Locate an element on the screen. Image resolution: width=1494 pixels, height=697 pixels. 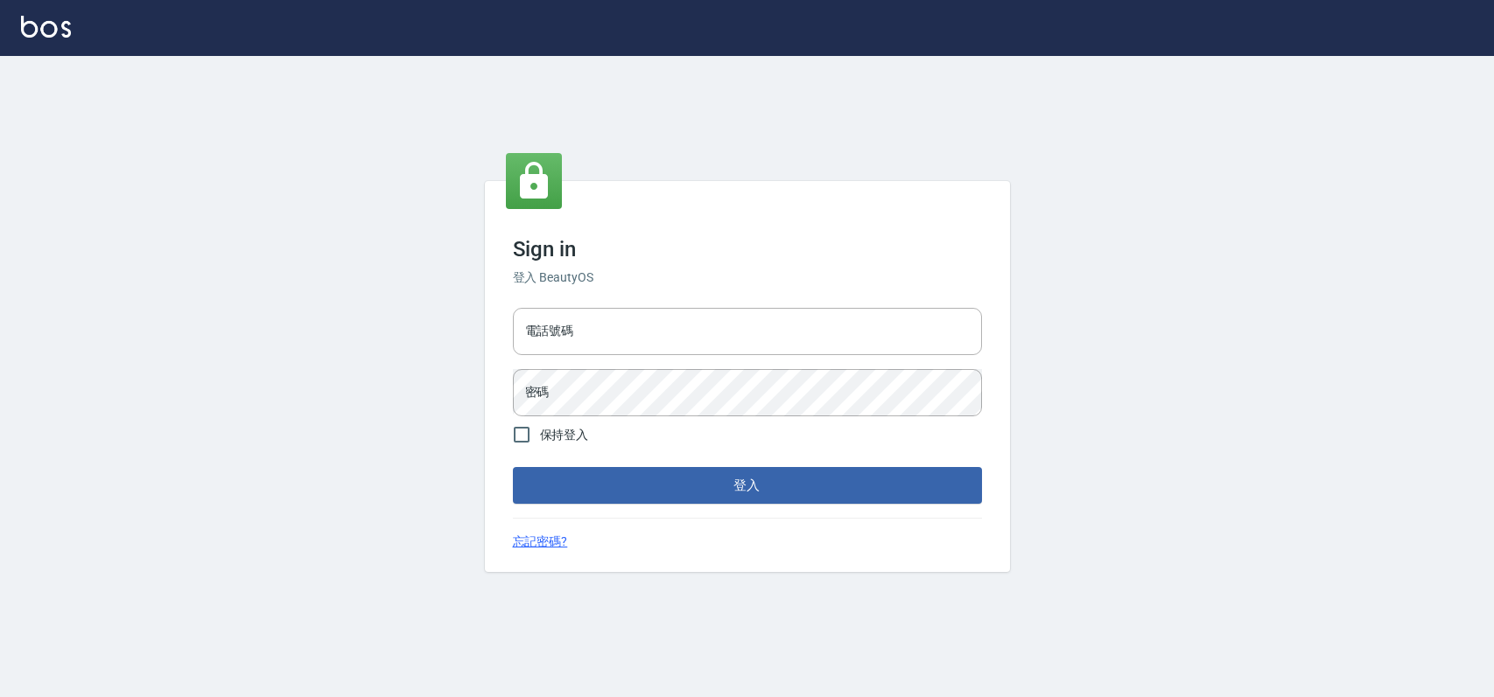
img: Logo is located at coordinates (45, 26).